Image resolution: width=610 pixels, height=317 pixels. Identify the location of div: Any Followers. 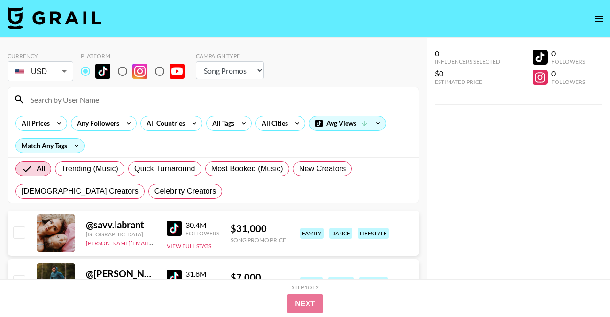
(96, 123).